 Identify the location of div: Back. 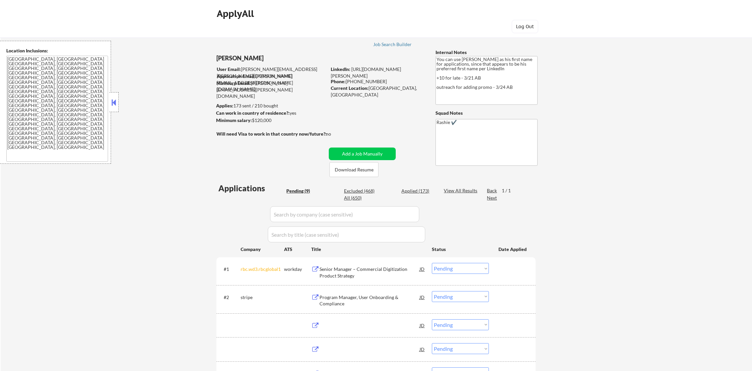
(492, 190).